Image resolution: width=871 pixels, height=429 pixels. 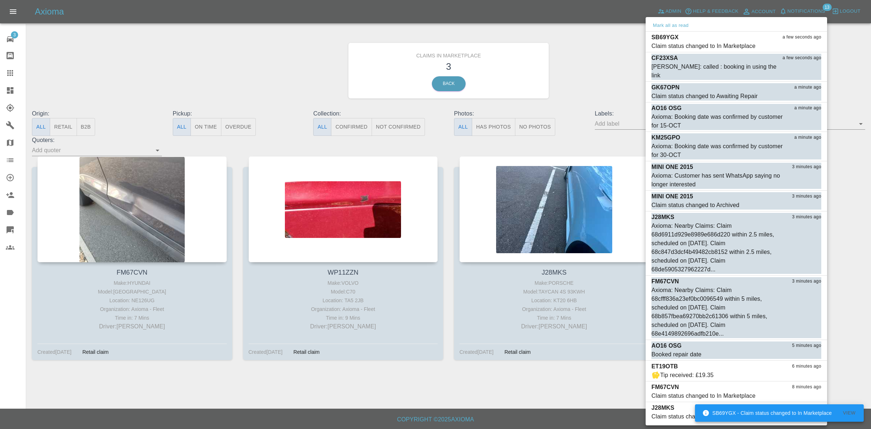 What do you see at coordinates (665, 366) in the screenshot?
I see `p: ET19OTB` at bounding box center [665, 366].